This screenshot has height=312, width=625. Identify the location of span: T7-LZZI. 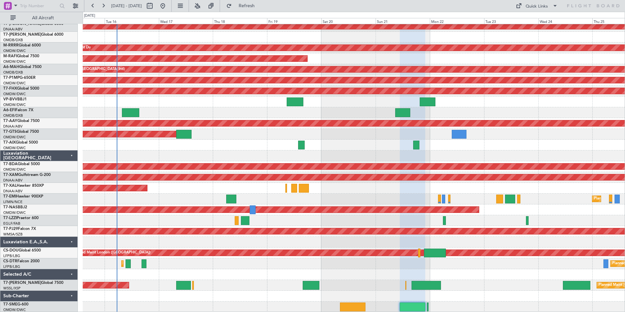
(10, 218).